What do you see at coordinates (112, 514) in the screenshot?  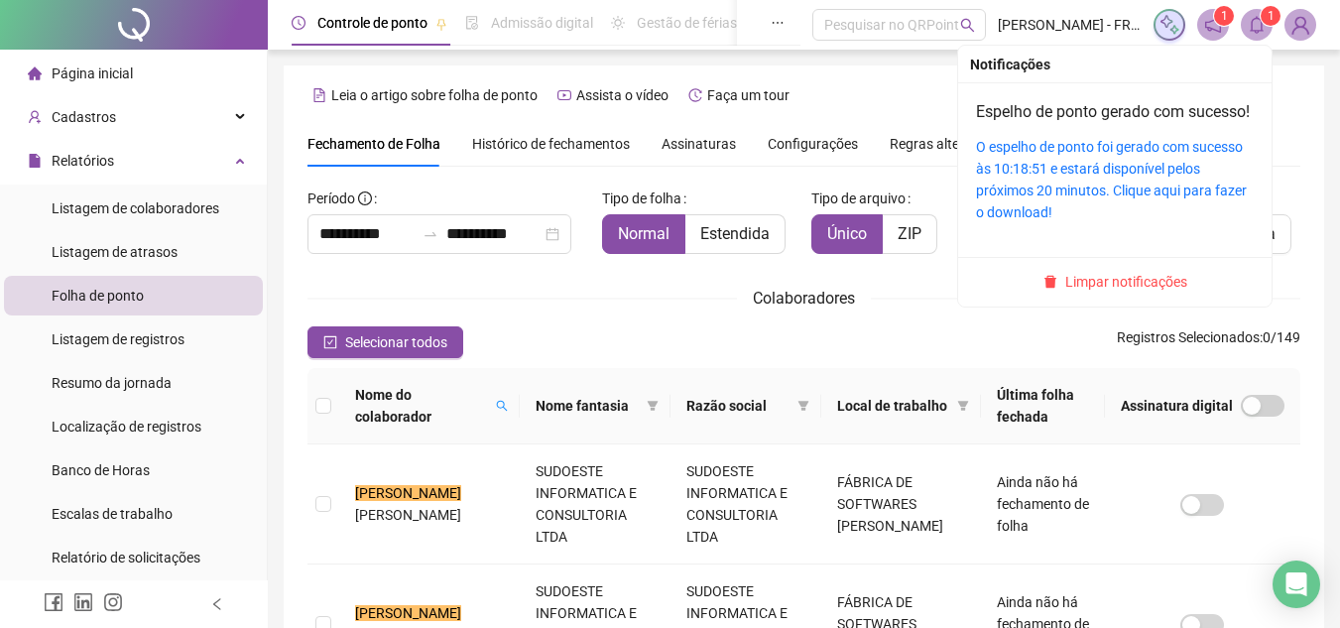 I see `span: Escalas de trabalho` at bounding box center [112, 514].